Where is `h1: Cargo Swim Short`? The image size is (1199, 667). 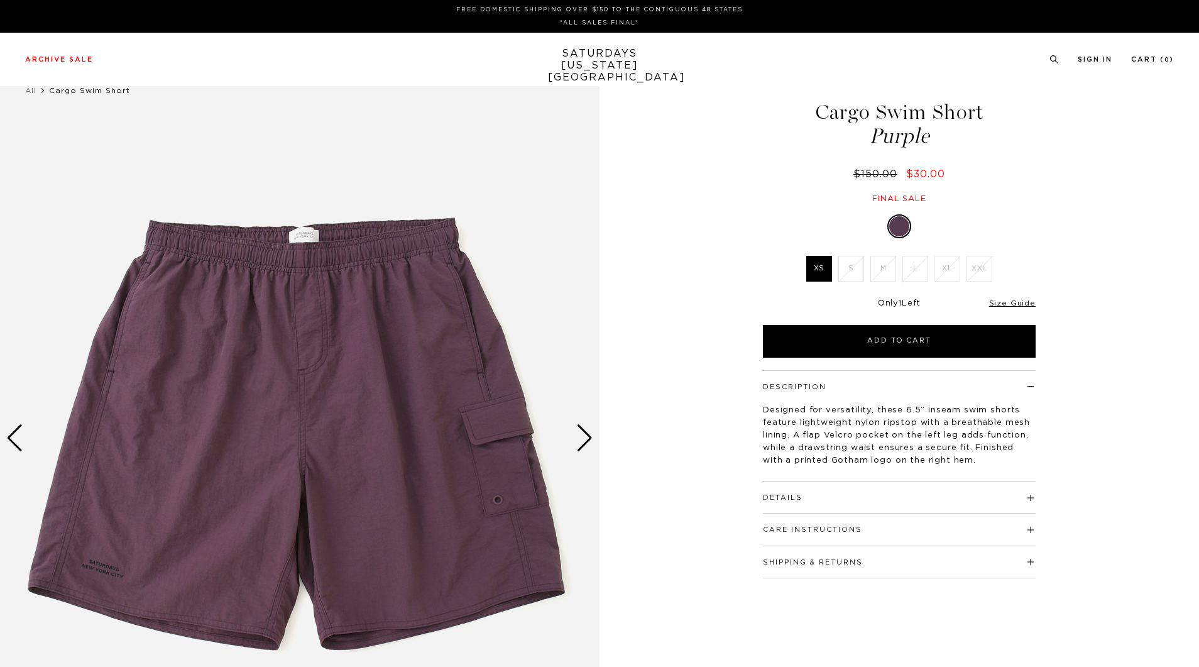
h1: Cargo Swim Short is located at coordinates (899, 124).